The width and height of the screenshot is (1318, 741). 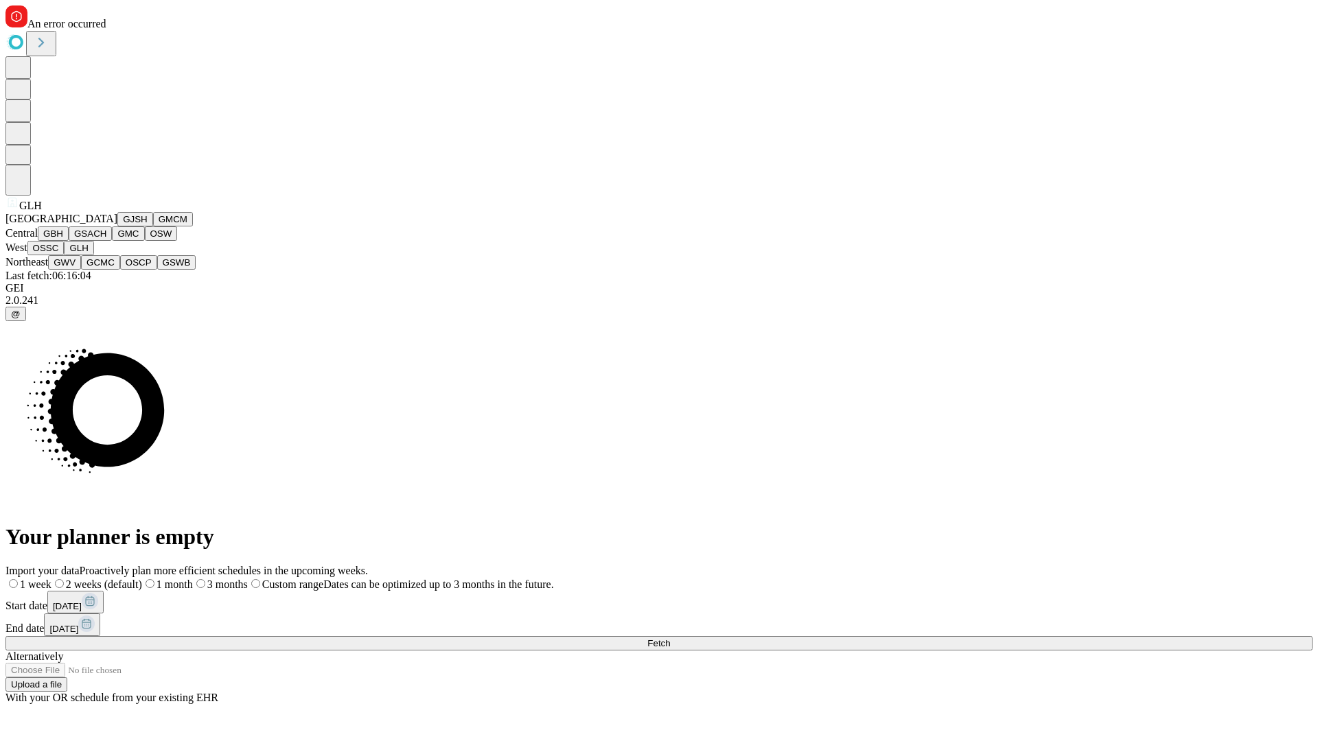 What do you see at coordinates (227, 584) in the screenshot?
I see `span: 3 months` at bounding box center [227, 584].